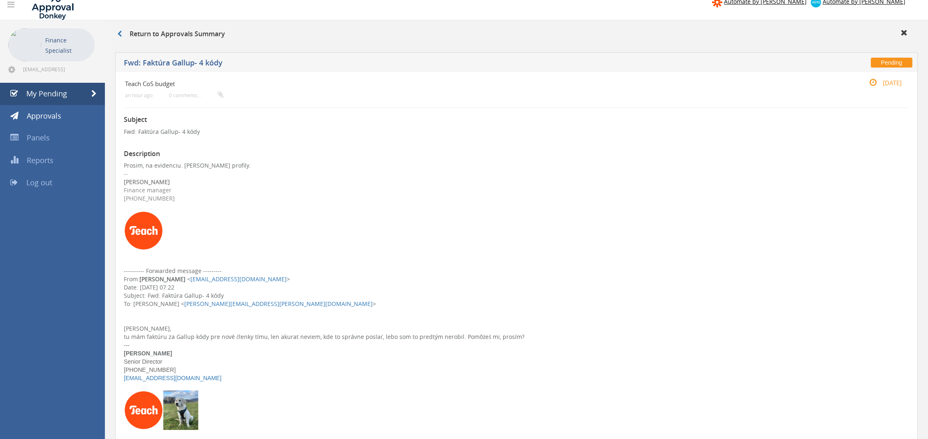 The image size is (928, 439). What do you see at coordinates (38, 137) in the screenshot?
I see `span: Panels` at bounding box center [38, 137].